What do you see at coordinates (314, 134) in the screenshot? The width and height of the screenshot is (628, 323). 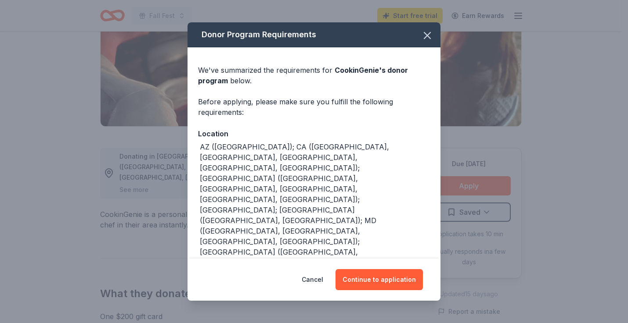 I see `div: Location` at bounding box center [314, 134].